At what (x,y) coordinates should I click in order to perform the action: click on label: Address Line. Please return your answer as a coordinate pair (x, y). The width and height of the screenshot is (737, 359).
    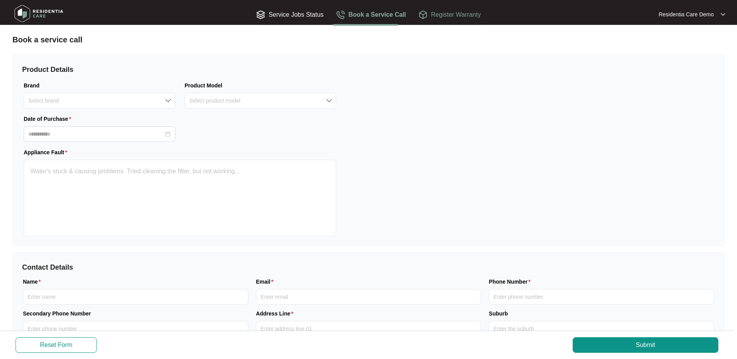
    Looking at the image, I should click on (276, 313).